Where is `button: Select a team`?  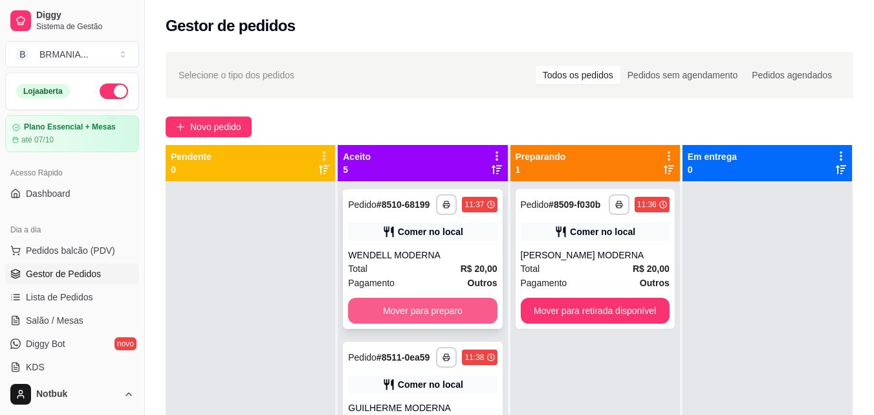
button: Select a team is located at coordinates (72, 54).